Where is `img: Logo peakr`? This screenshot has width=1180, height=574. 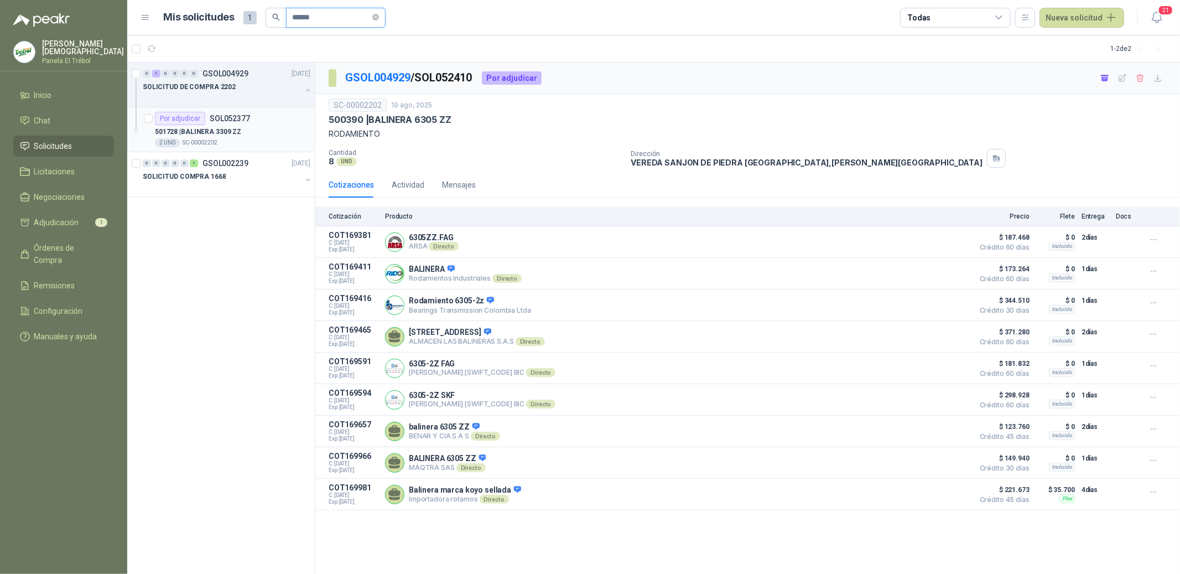
img: Logo peakr is located at coordinates (41, 20).